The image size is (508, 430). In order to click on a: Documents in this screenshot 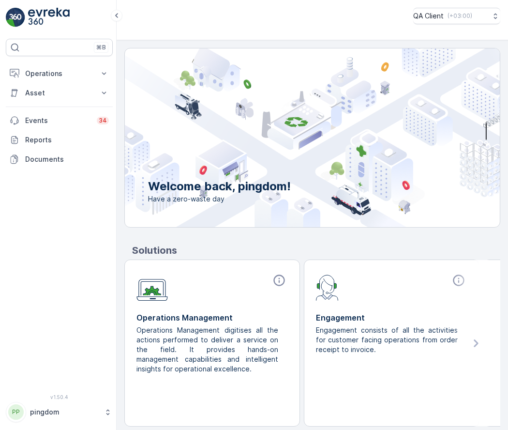, I will do `click(59, 159)`.